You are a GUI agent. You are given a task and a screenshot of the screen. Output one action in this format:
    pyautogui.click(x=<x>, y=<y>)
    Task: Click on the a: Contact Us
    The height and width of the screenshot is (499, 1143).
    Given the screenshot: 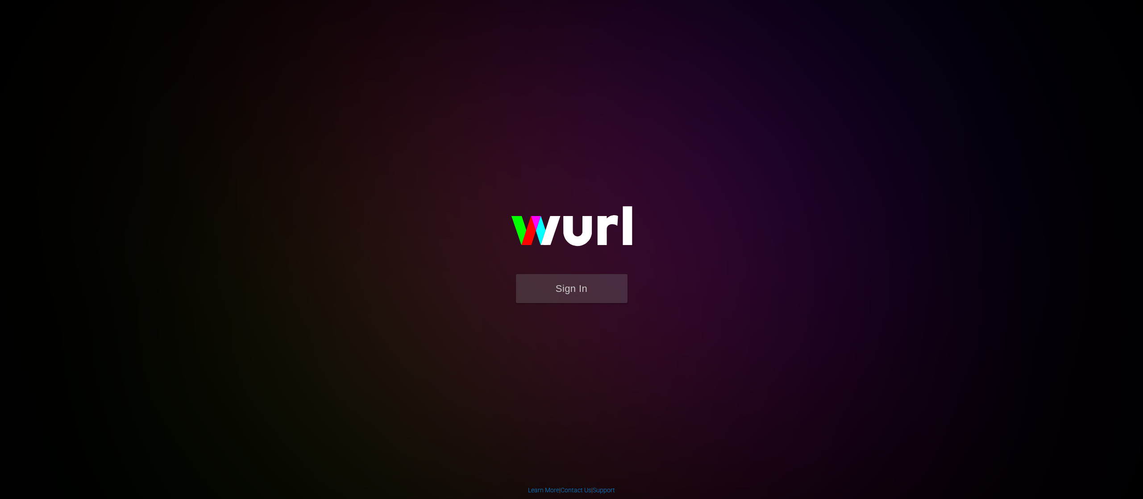 What is the action you would take?
    pyautogui.click(x=576, y=490)
    